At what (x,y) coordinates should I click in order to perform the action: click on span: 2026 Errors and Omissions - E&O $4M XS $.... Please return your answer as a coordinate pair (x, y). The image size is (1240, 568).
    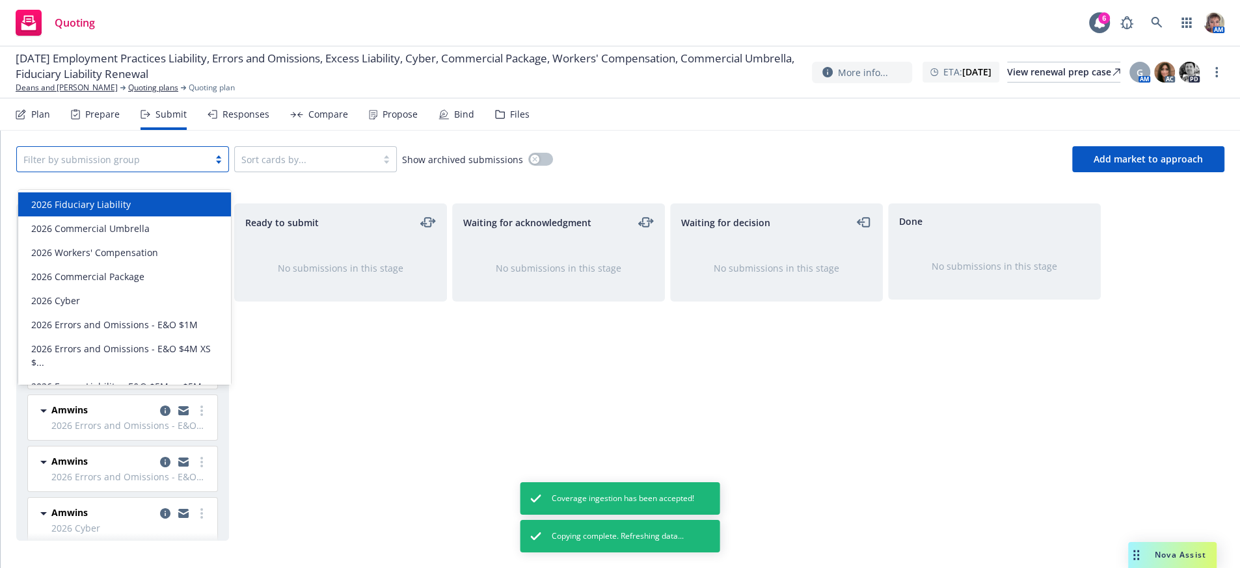
    Looking at the image, I should click on (127, 356).